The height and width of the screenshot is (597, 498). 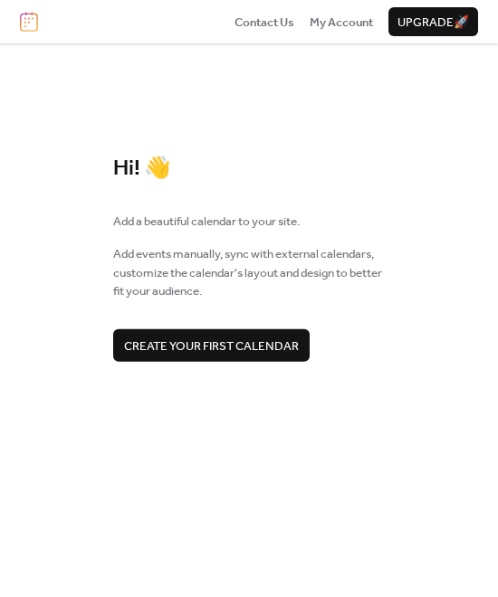 What do you see at coordinates (264, 22) in the screenshot?
I see `a: Contact Us` at bounding box center [264, 22].